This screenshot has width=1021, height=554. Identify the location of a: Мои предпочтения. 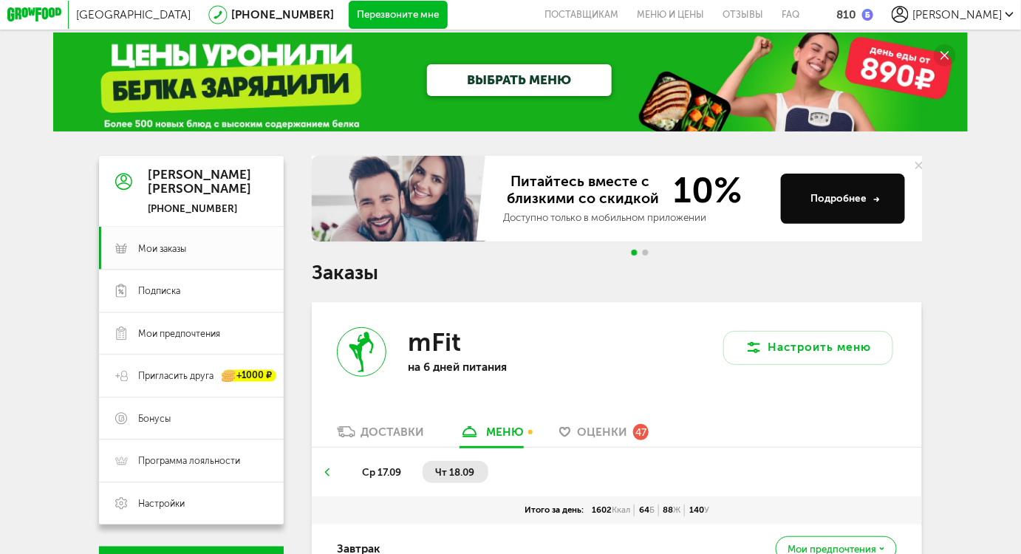
(191, 334).